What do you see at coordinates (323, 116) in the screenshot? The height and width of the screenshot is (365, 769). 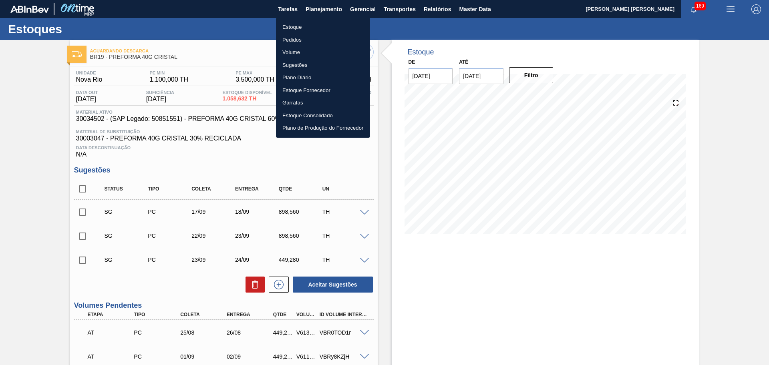 I see `a: Estoque Consolidado` at bounding box center [323, 116].